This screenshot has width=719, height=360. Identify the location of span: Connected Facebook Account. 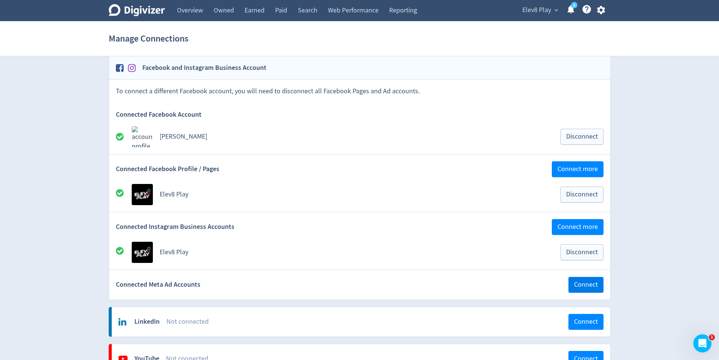
(159, 114).